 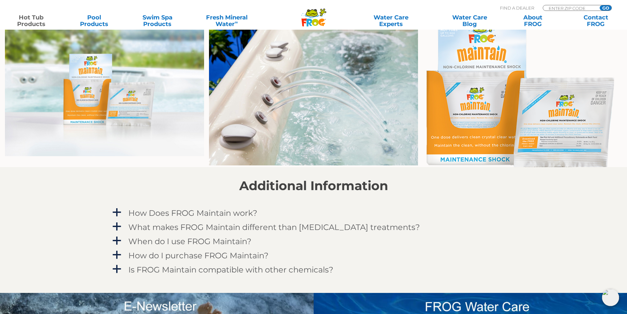 What do you see at coordinates (314, 269) in the screenshot?
I see `a: a Is FROG Maintain compatible with other chemicals?` at bounding box center [314, 269].